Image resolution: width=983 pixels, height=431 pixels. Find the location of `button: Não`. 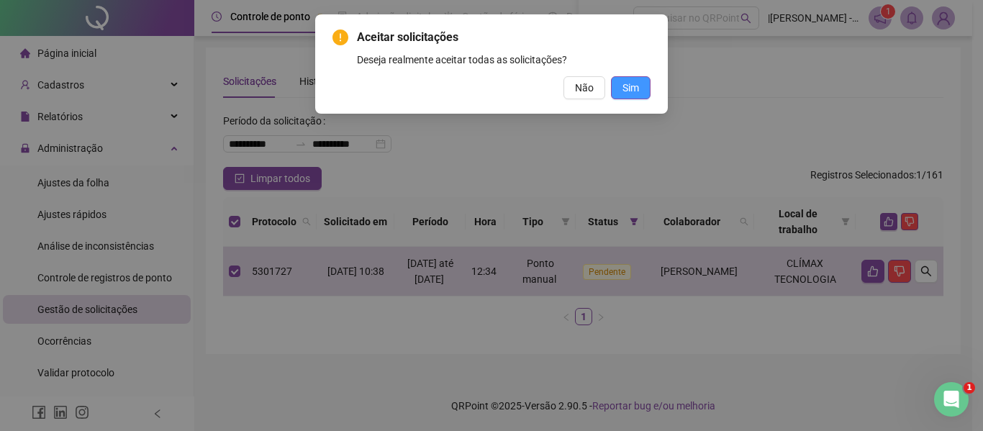

button: Não is located at coordinates (585, 88).